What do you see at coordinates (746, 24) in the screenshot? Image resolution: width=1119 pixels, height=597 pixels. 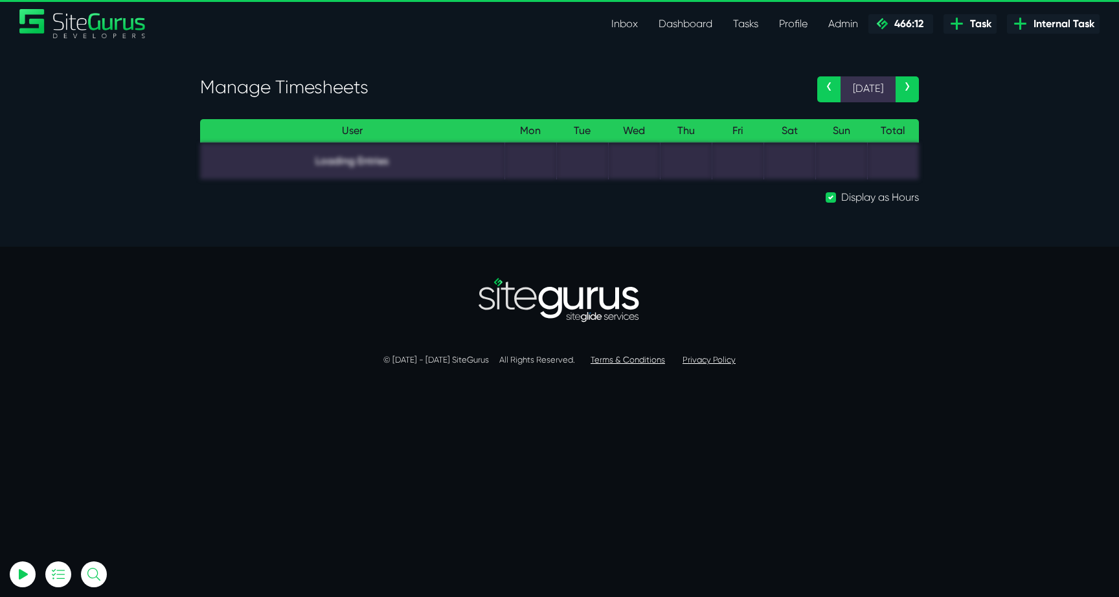 I see `a: Tasks` at bounding box center [746, 24].